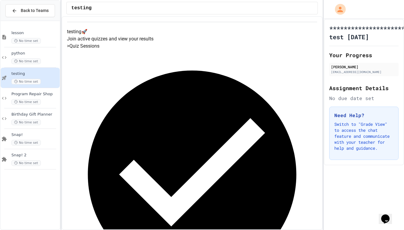 The width and height of the screenshot is (404, 230). I want to click on p: Join active quizzes and view your results, so click(192, 39).